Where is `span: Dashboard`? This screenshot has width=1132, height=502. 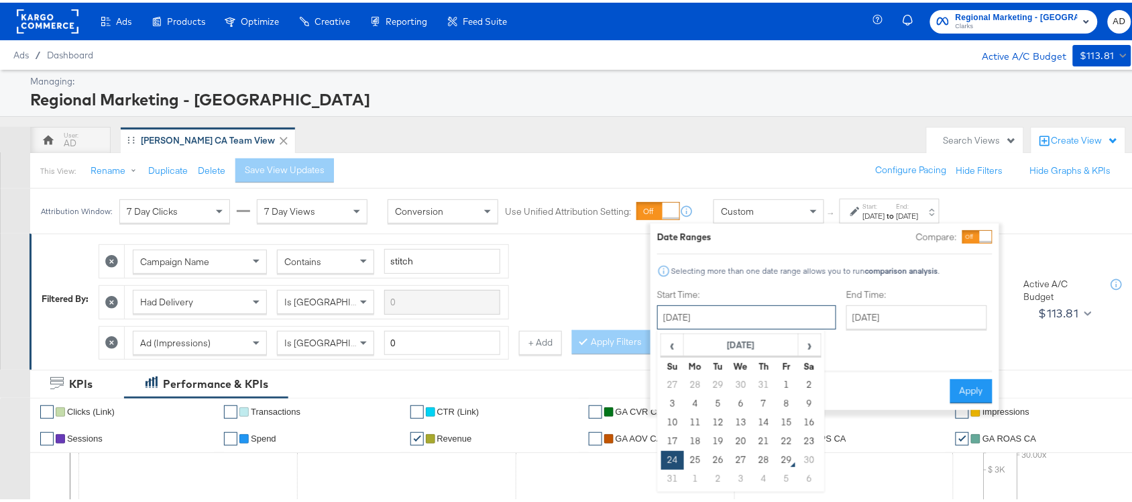
span: Dashboard is located at coordinates (70, 52).